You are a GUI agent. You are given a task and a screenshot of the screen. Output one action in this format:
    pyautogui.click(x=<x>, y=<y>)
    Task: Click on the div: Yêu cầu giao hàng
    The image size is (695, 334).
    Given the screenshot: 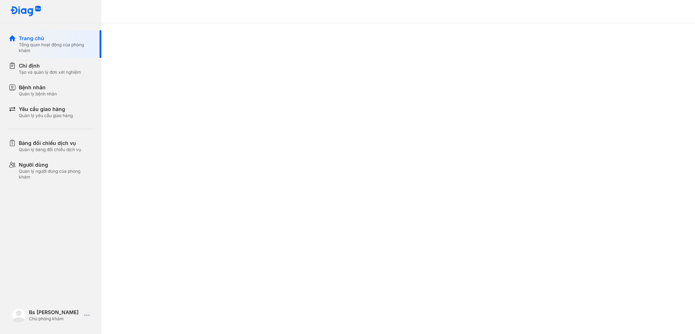 What is the action you would take?
    pyautogui.click(x=46, y=109)
    